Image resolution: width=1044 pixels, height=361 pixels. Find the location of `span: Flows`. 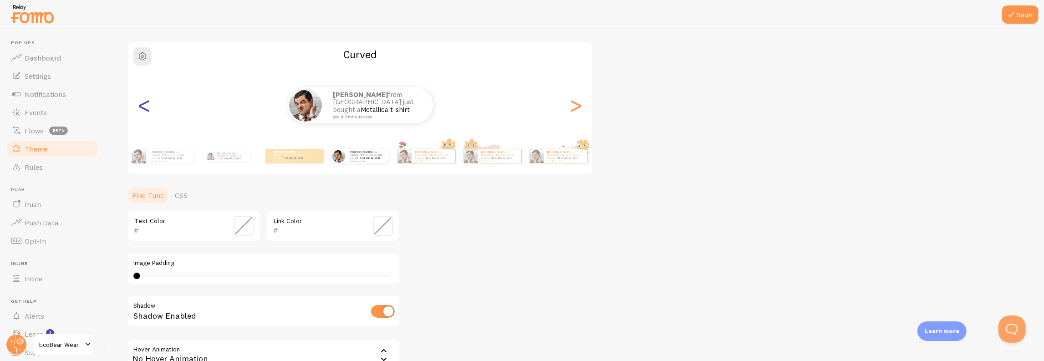

span: Flows is located at coordinates (34, 131).